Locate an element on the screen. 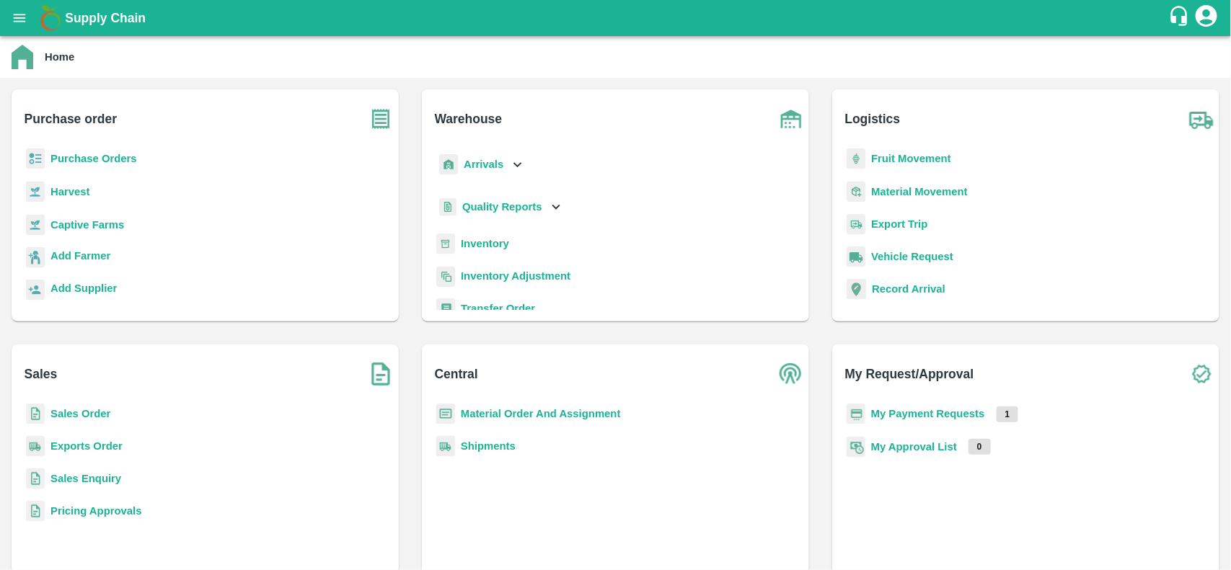 The width and height of the screenshot is (1231, 570). b: My Request/Approval is located at coordinates (909, 374).